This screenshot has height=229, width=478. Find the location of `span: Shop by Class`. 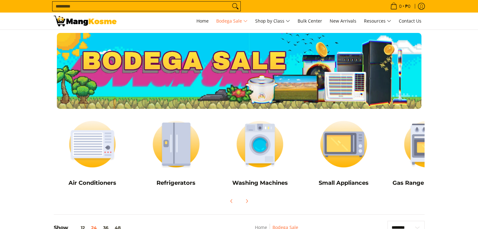

span: Shop by Class is located at coordinates (273, 21).